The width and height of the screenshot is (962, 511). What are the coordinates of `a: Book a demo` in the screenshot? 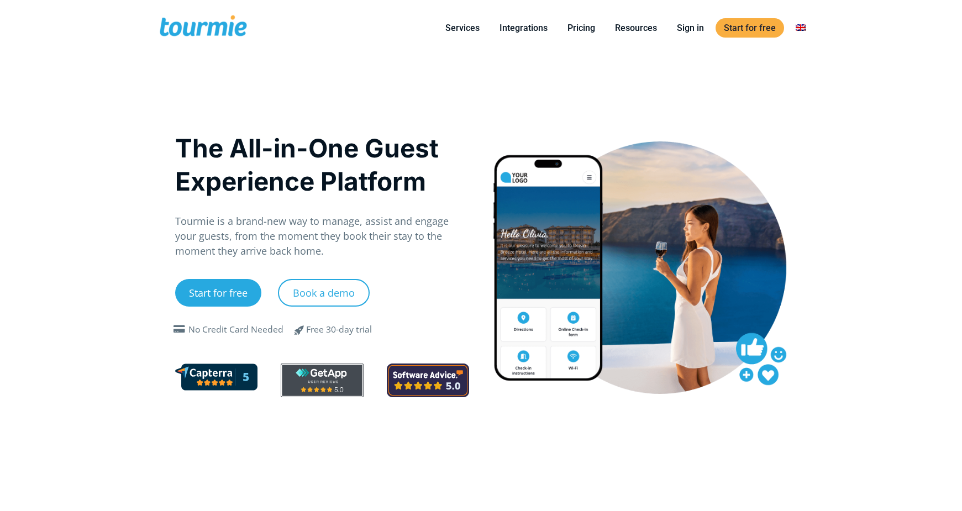 It's located at (324, 293).